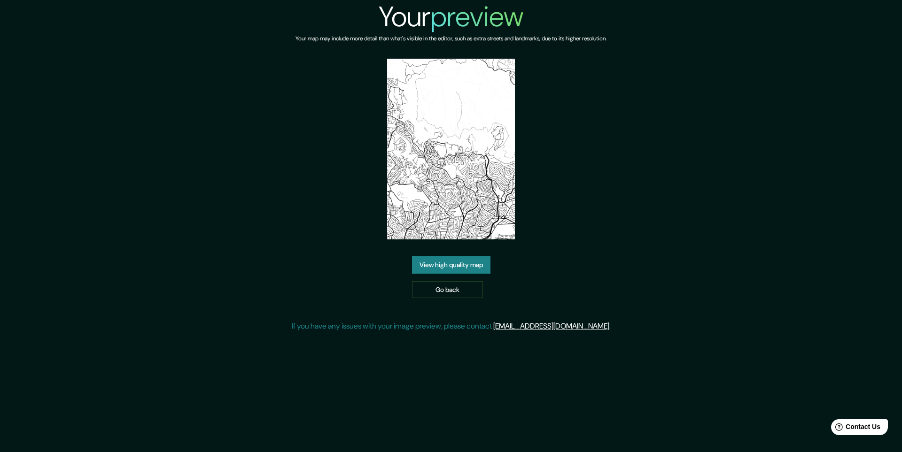 The width and height of the screenshot is (902, 452). Describe the element at coordinates (451, 326) in the screenshot. I see `p: If you have any issues with your image preview, please contact .` at that location.